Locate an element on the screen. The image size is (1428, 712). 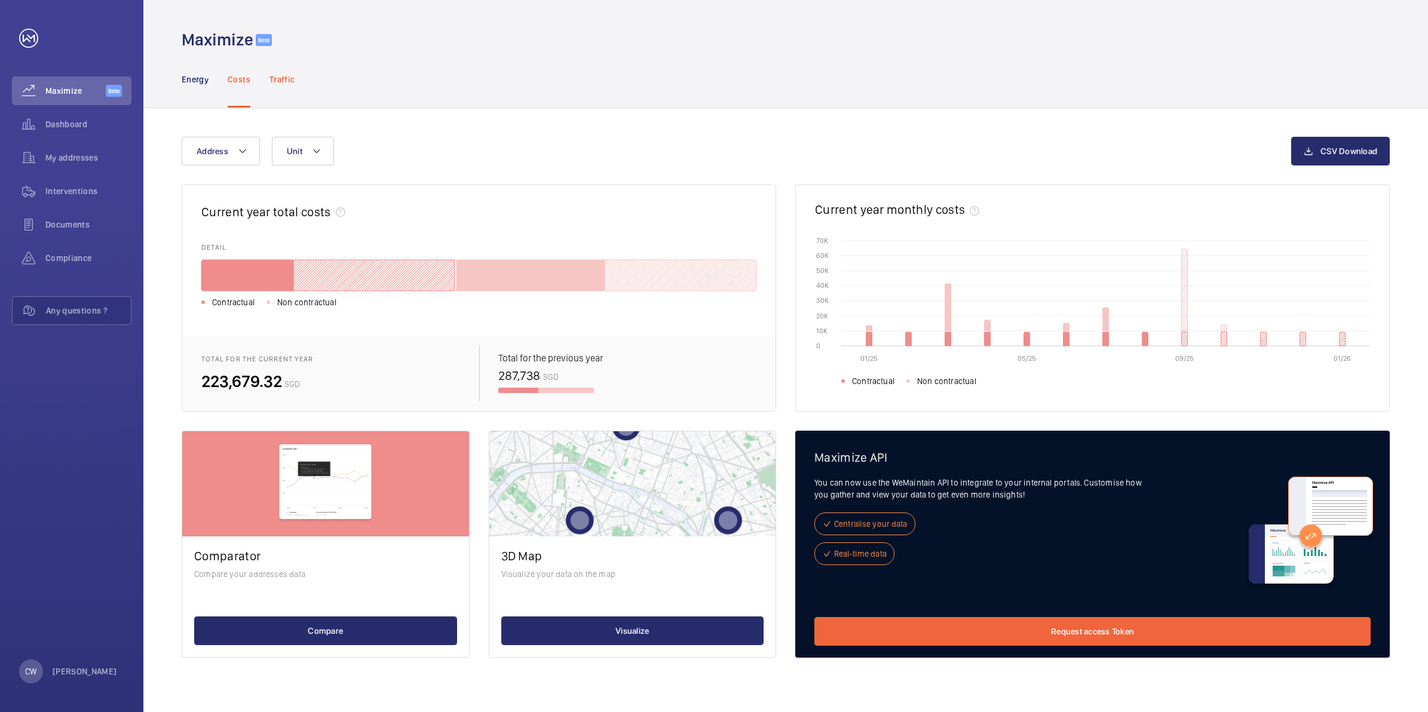
text: 10K is located at coordinates (822, 331).